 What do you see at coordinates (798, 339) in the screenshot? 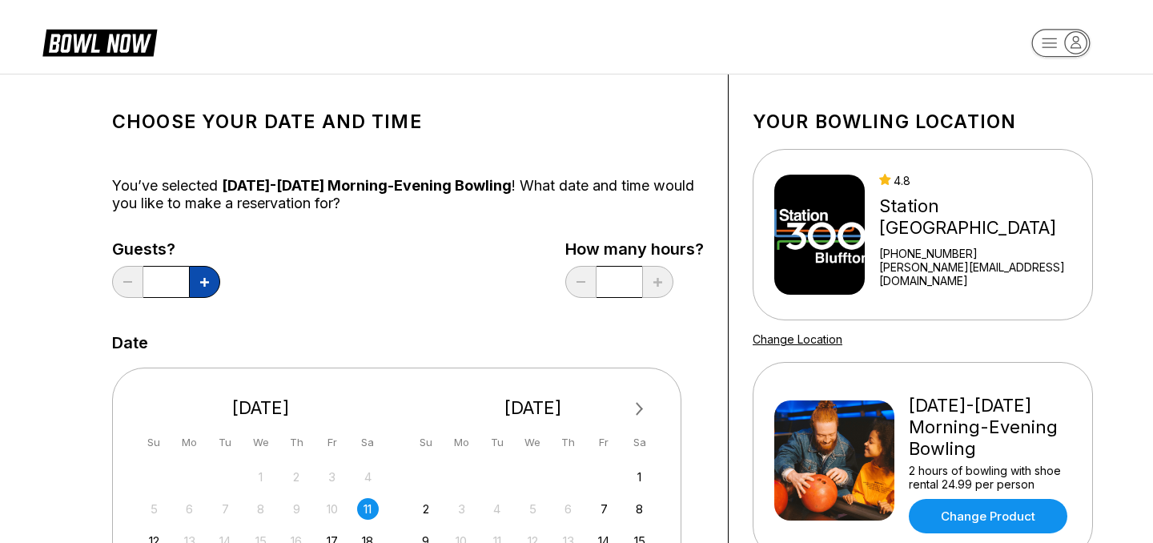
I see `a: Change Location` at bounding box center [798, 339].